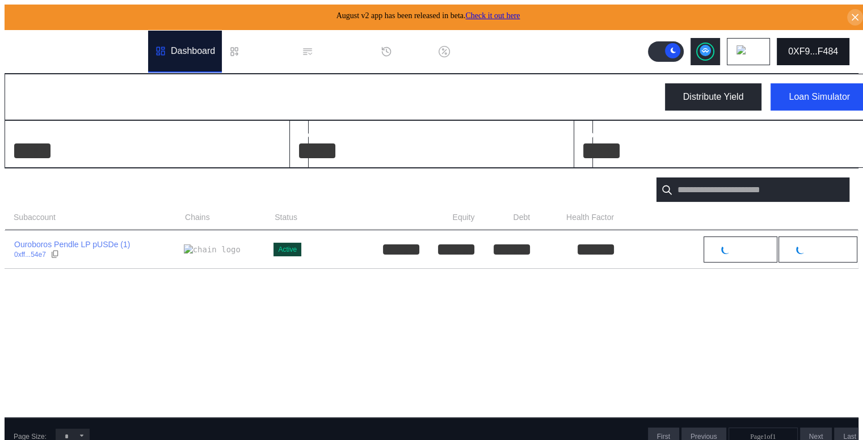 The image size is (863, 440). What do you see at coordinates (463, 217) in the screenshot?
I see `span: Equity` at bounding box center [463, 217].